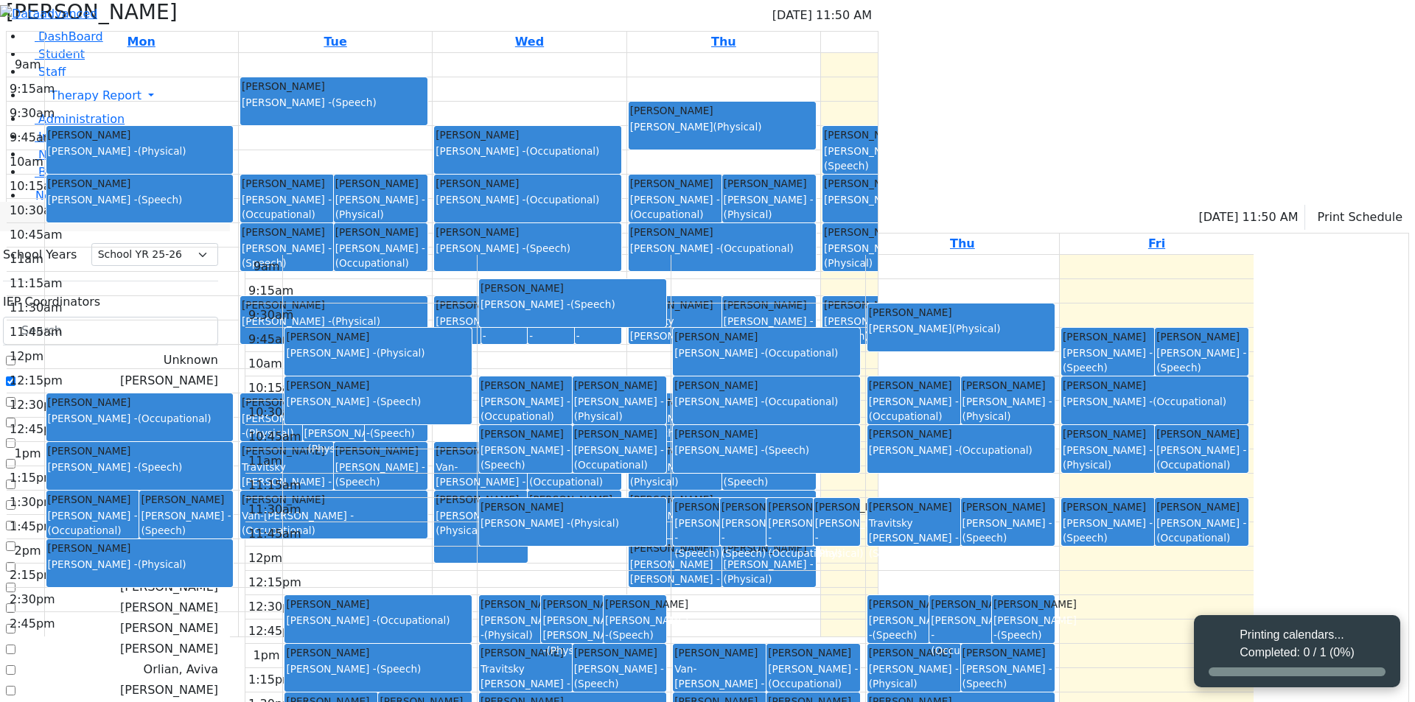 This screenshot has width=1415, height=702. Describe the element at coordinates (36, 308) in the screenshot. I see `div: 11:30am` at that location.